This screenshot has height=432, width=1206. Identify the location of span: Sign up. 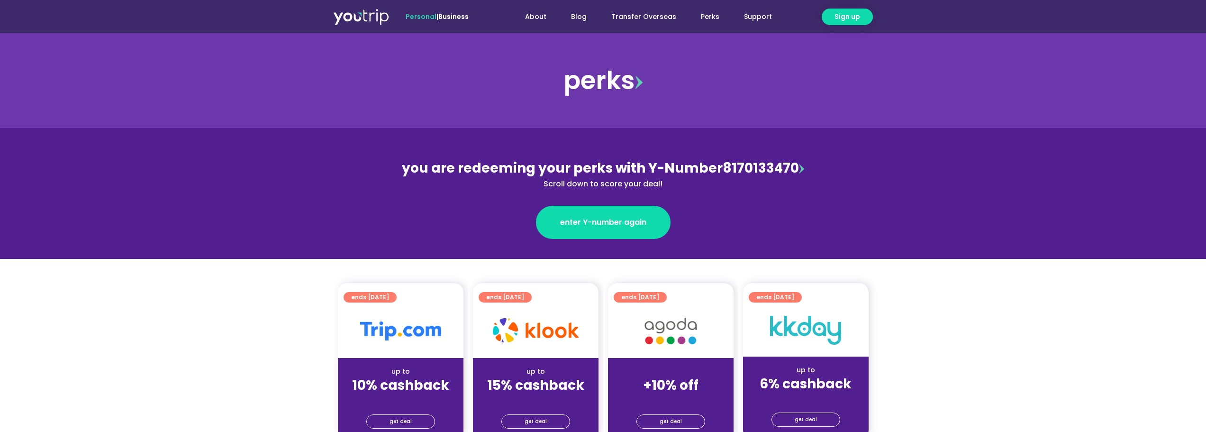
(848, 17).